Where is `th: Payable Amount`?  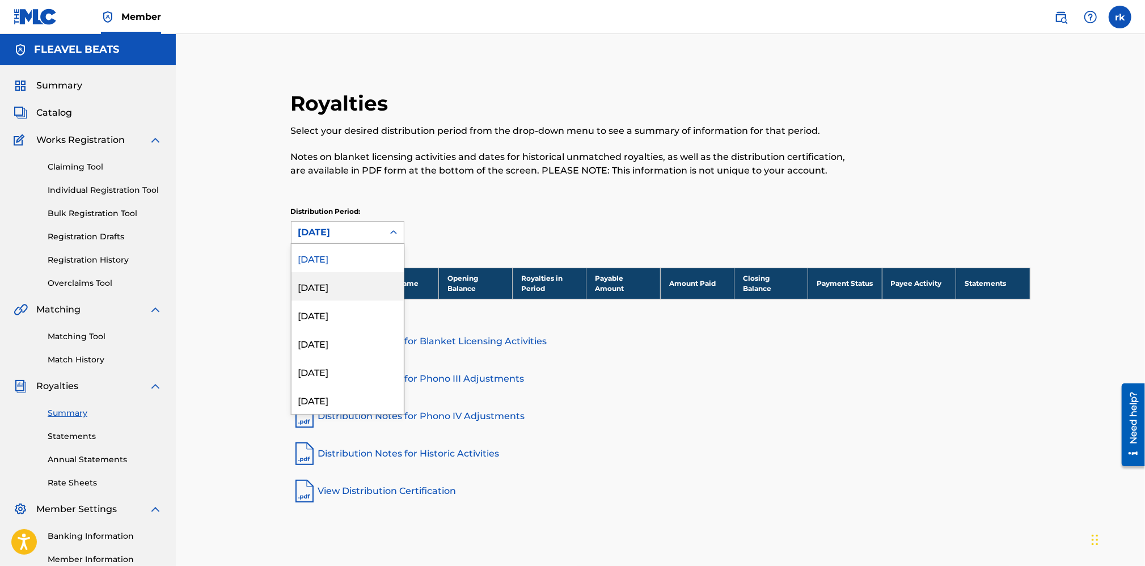
th: Payable Amount is located at coordinates (623, 283).